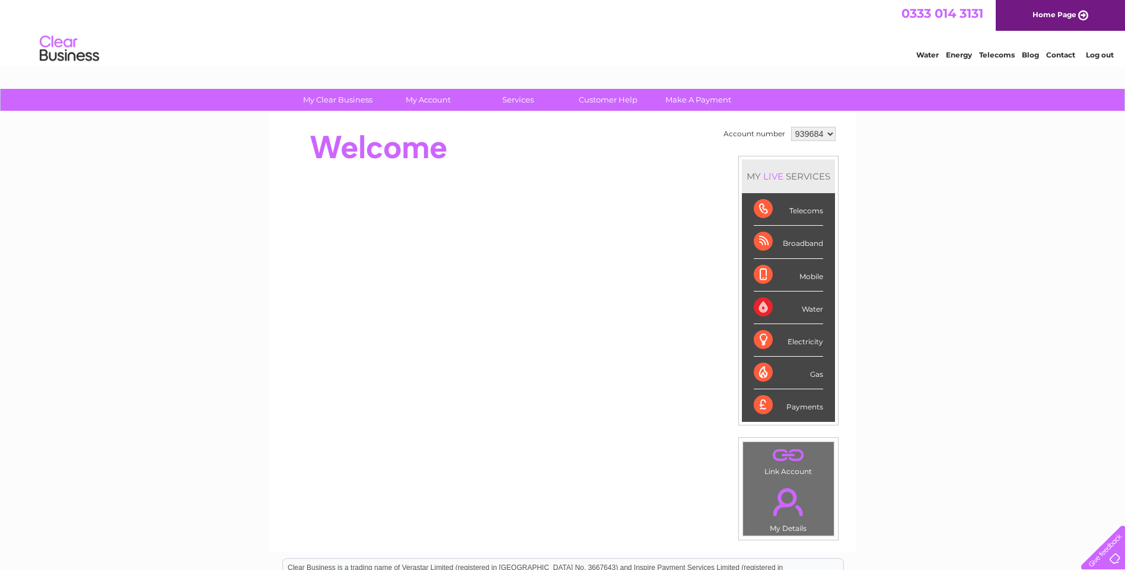 This screenshot has width=1125, height=570. Describe the element at coordinates (788, 373) in the screenshot. I see `div: Gas` at that location.